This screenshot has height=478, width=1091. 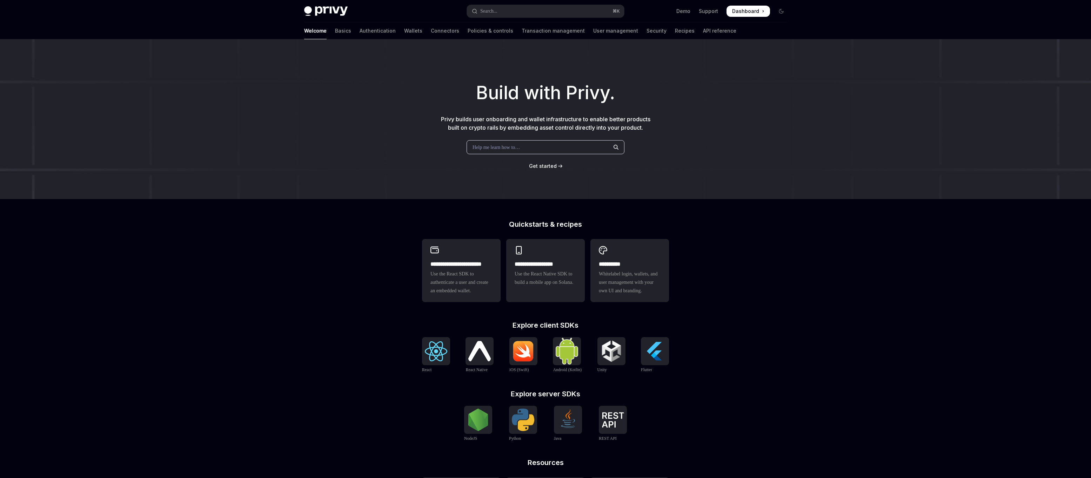 I want to click on h2: Explore client SDKs, so click(x=545, y=325).